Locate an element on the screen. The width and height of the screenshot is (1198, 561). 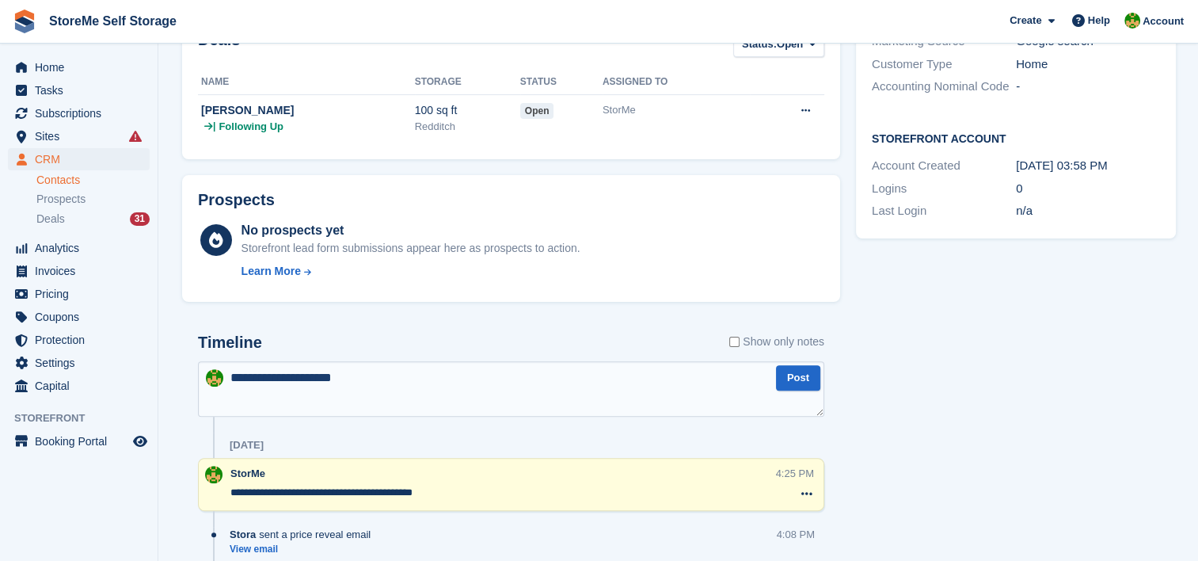
label: Show only notes is located at coordinates (777, 341).